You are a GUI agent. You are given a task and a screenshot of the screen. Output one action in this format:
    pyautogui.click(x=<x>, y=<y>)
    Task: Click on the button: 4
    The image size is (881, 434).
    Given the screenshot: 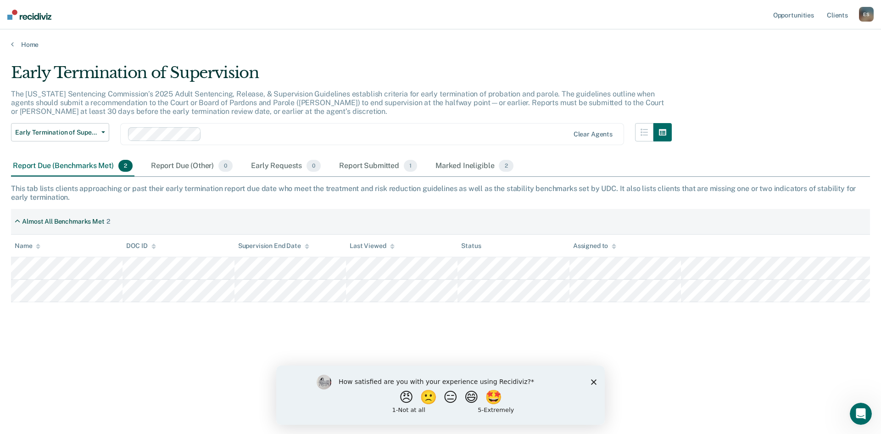 What is the action you would take?
    pyautogui.click(x=196, y=32)
    